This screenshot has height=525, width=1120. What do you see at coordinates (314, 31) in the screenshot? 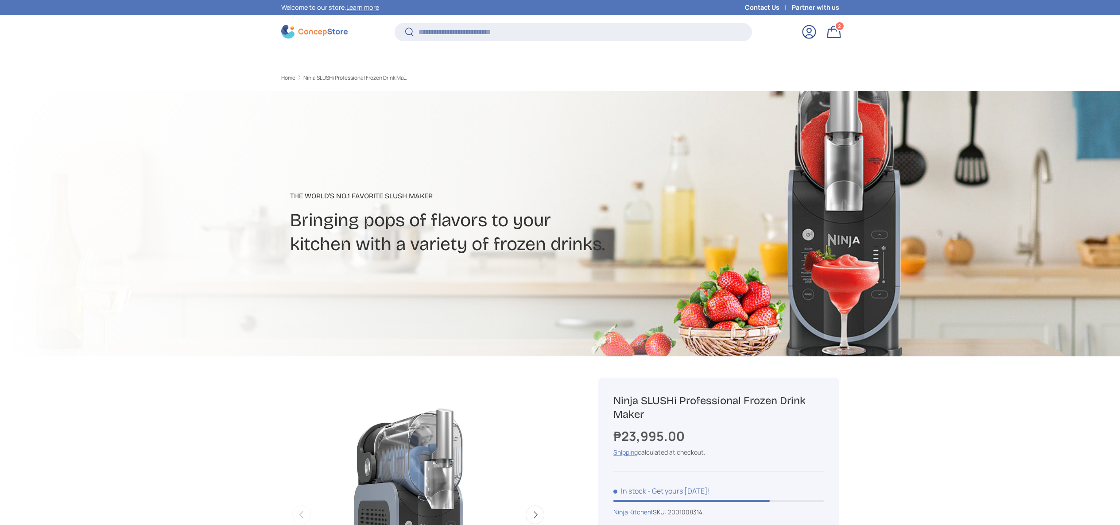
I see `a: ConcepStore` at bounding box center [314, 31].